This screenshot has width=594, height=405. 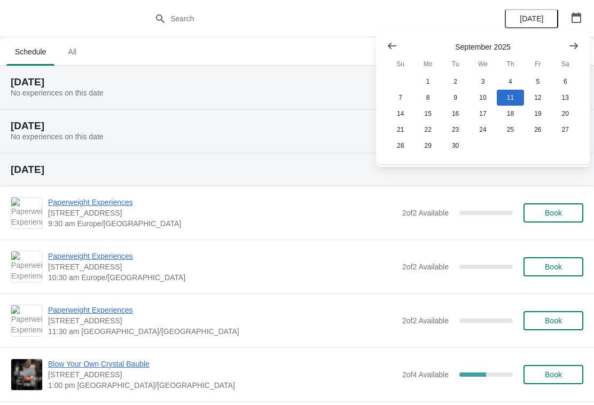 What do you see at coordinates (537, 98) in the screenshot?
I see `button: Friday September 12 2025` at bounding box center [537, 98].